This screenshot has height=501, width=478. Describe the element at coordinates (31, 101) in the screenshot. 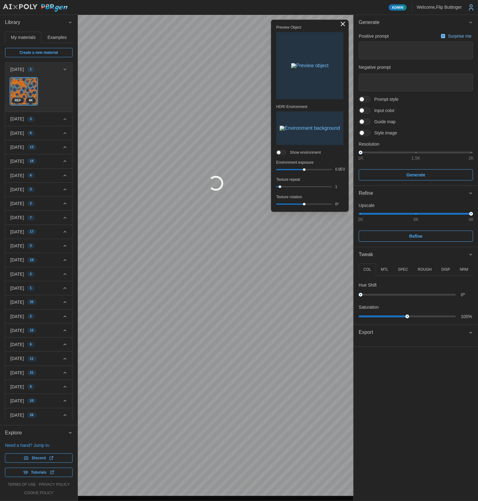

I see `span: 4 K` at that location.